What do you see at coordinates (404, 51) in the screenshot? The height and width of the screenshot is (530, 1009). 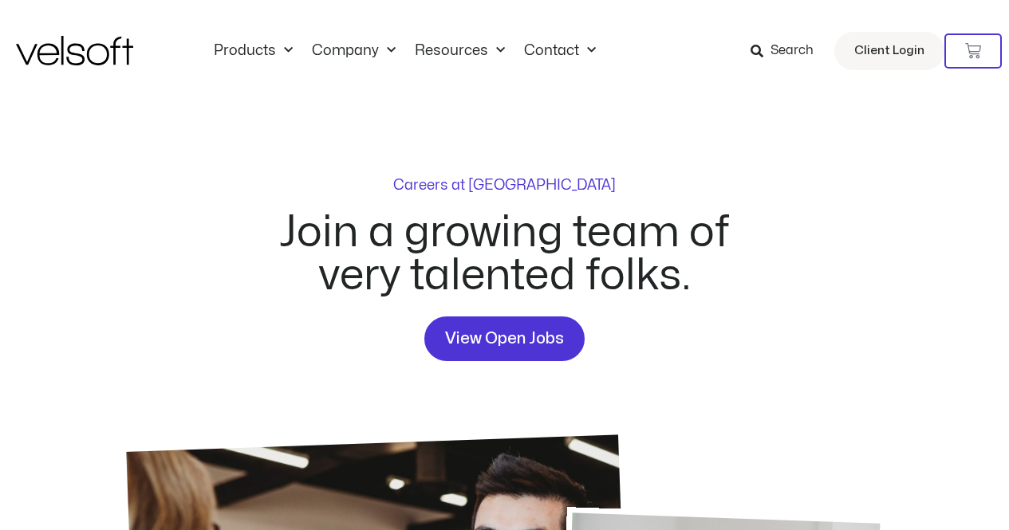 I see `nav: Menu` at bounding box center [404, 51].